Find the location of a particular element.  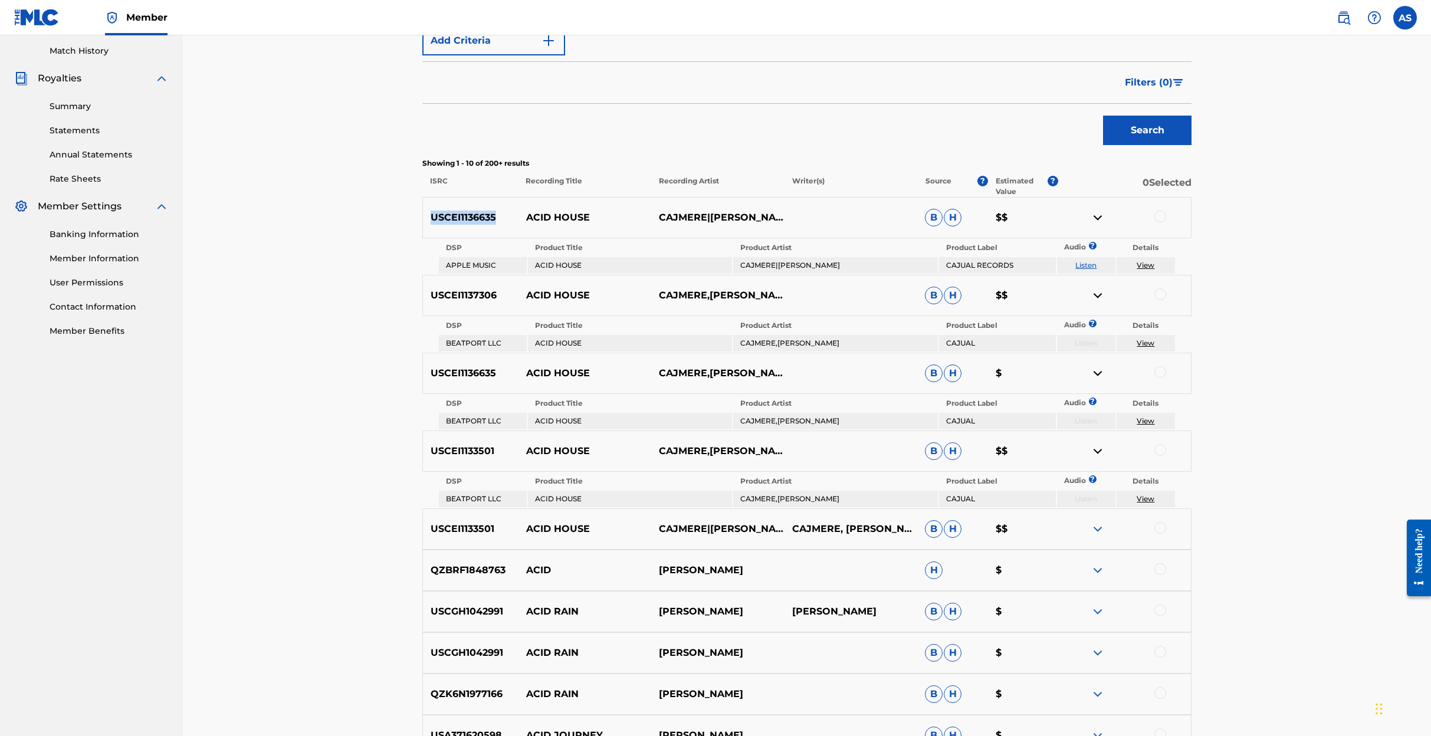

a: Banking Information is located at coordinates (109, 234).